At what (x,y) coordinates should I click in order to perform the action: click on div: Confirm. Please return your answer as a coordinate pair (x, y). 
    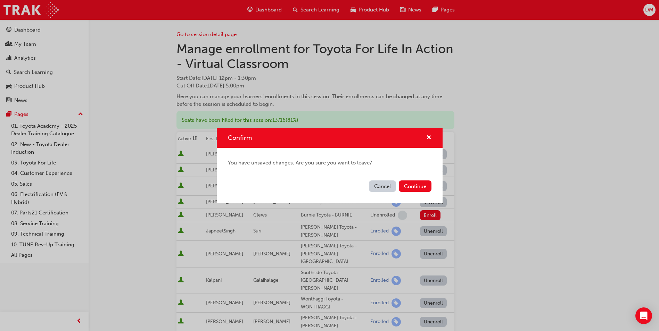
    Looking at the image, I should click on (330, 166).